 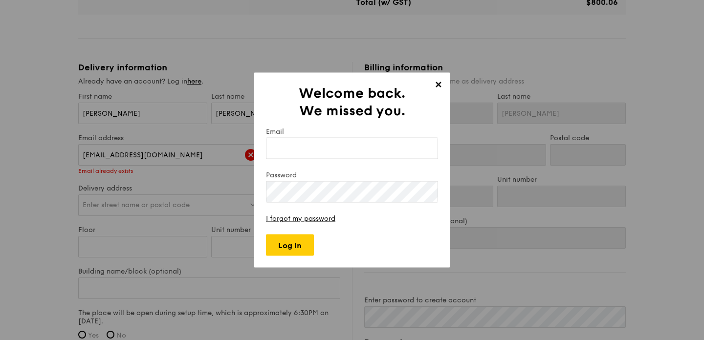 What do you see at coordinates (290, 245) in the screenshot?
I see `input: Log in` at bounding box center [290, 245].